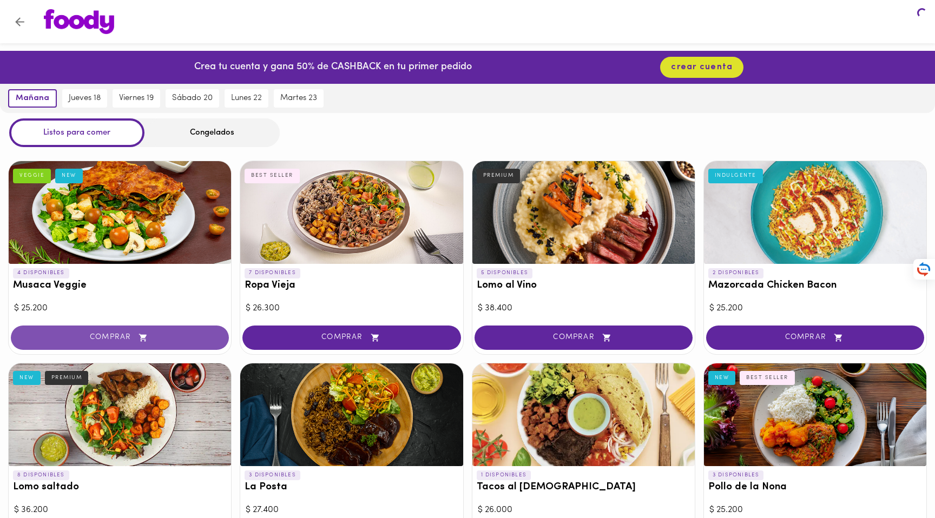 Image resolution: width=935 pixels, height=518 pixels. I want to click on span: lunes 22, so click(246, 98).